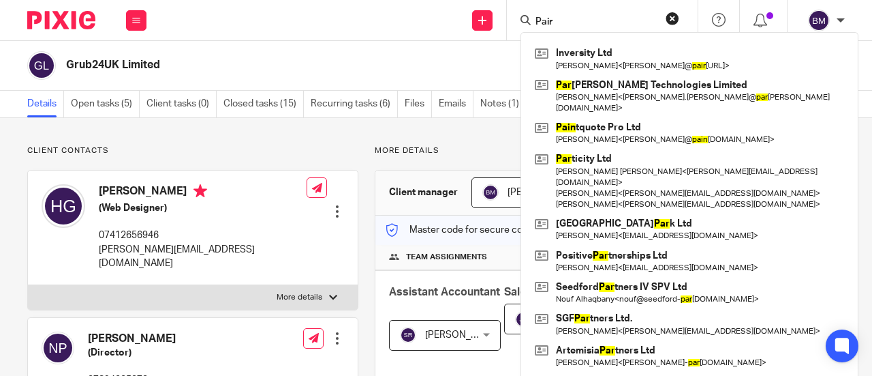  What do you see at coordinates (166, 352) in the screenshot?
I see `h5: (Director)` at bounding box center [166, 352].